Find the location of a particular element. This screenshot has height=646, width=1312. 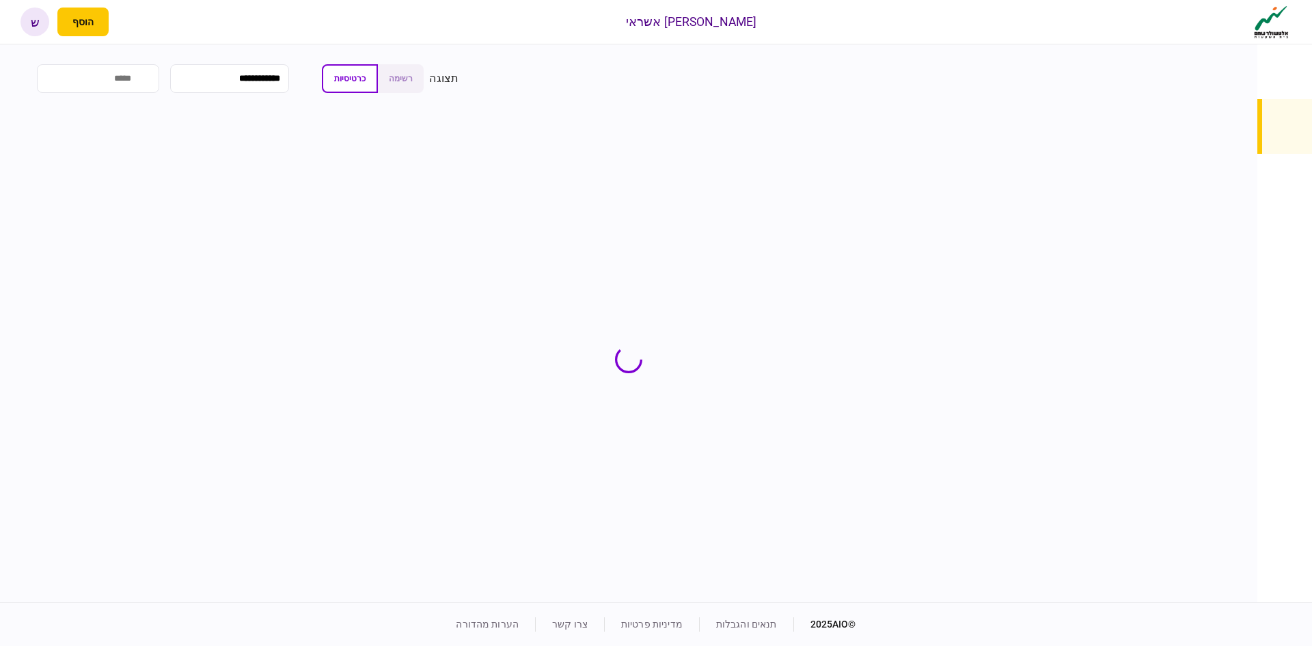

div: ש is located at coordinates (35, 22).